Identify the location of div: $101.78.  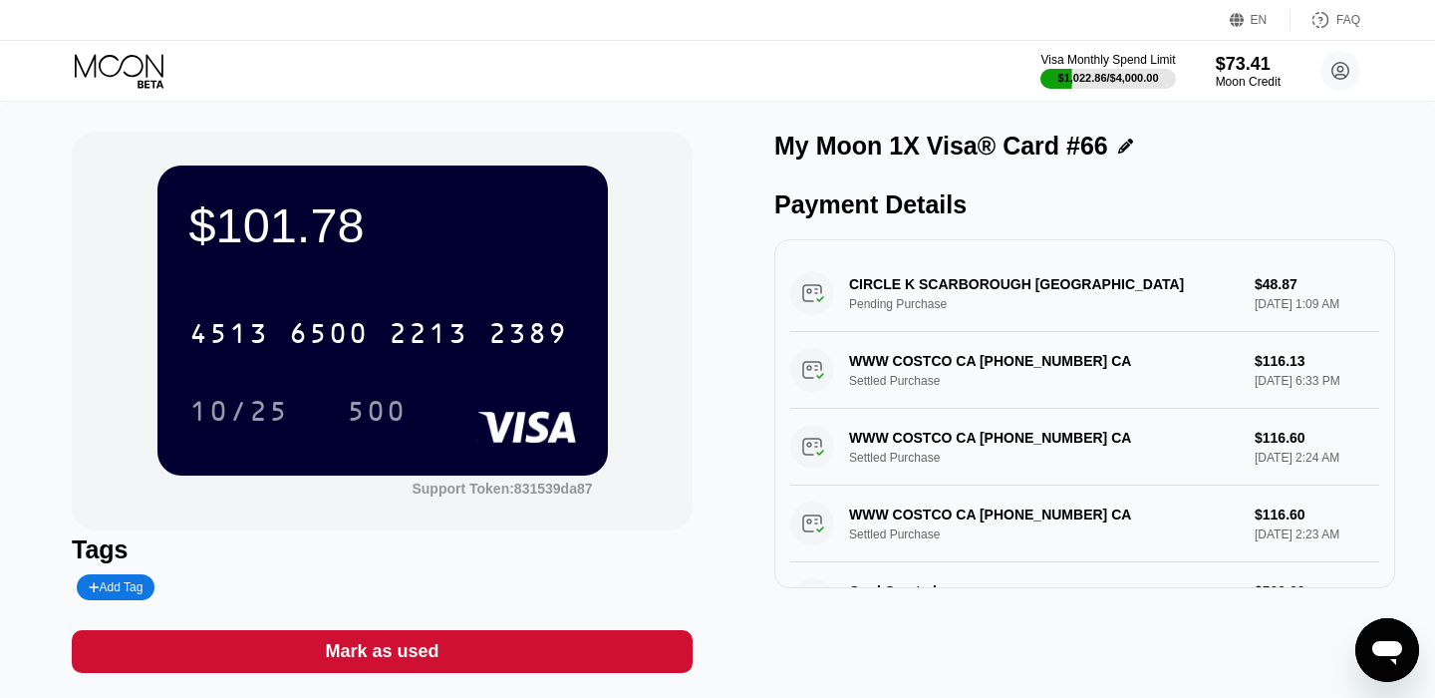
(383, 225).